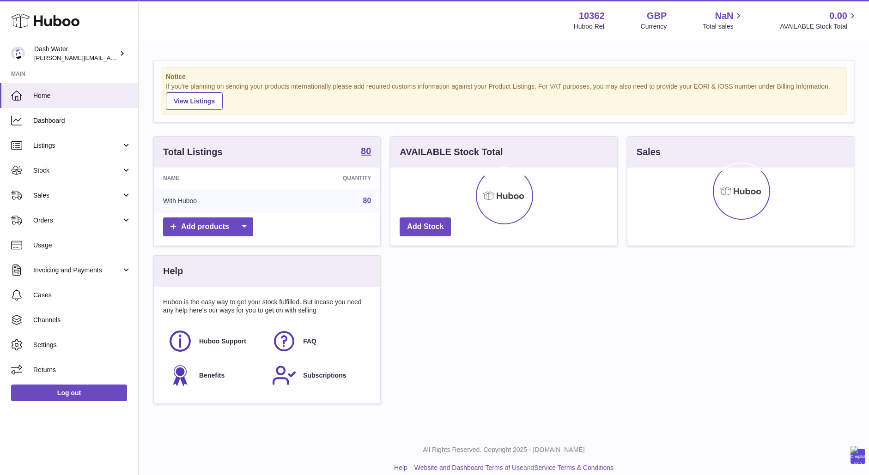  What do you see at coordinates (193, 152) in the screenshot?
I see `h3: Total Listings` at bounding box center [193, 152].